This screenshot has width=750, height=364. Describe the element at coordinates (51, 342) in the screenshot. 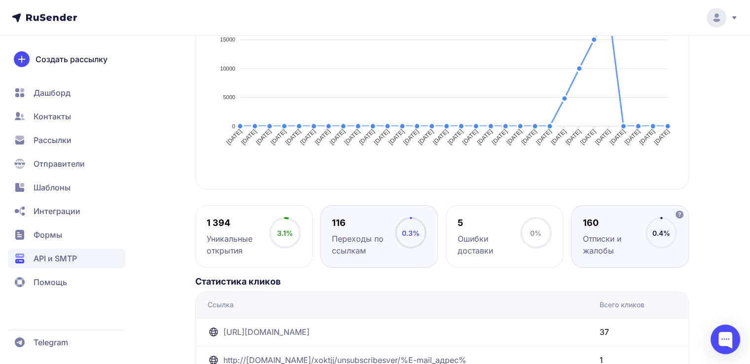

I see `span: Telegram` at that location.